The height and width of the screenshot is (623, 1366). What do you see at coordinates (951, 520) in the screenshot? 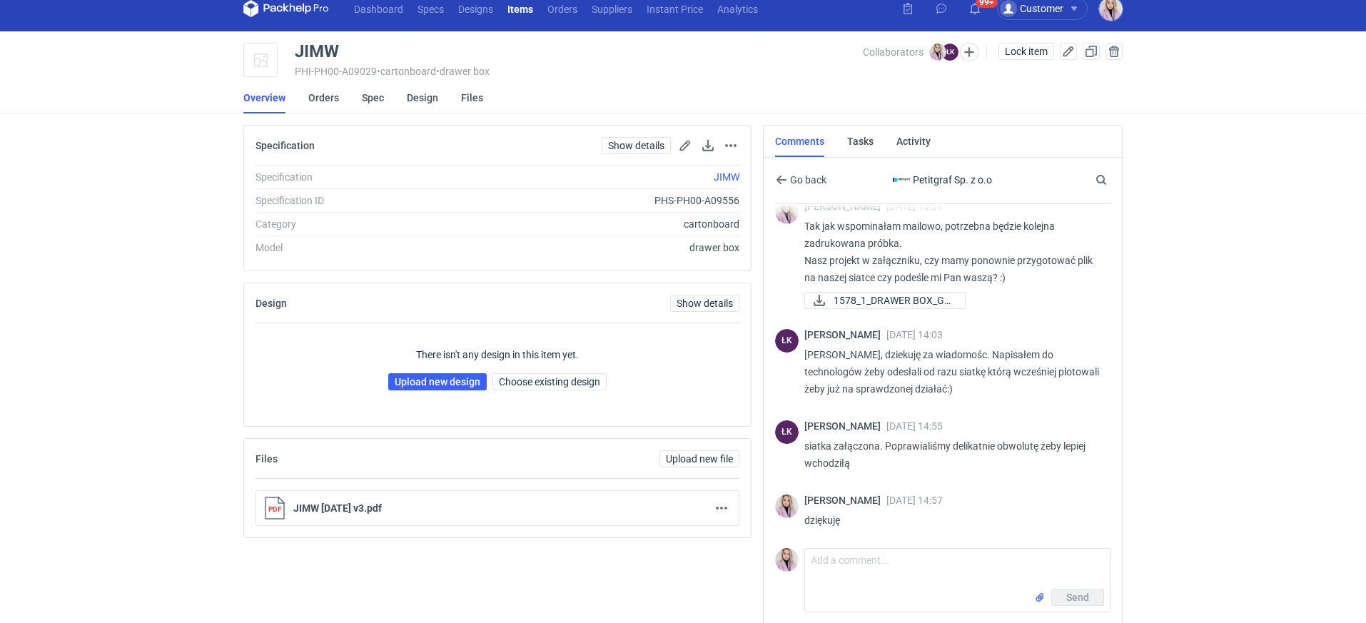
I see `p: dziękuję` at bounding box center [951, 520].